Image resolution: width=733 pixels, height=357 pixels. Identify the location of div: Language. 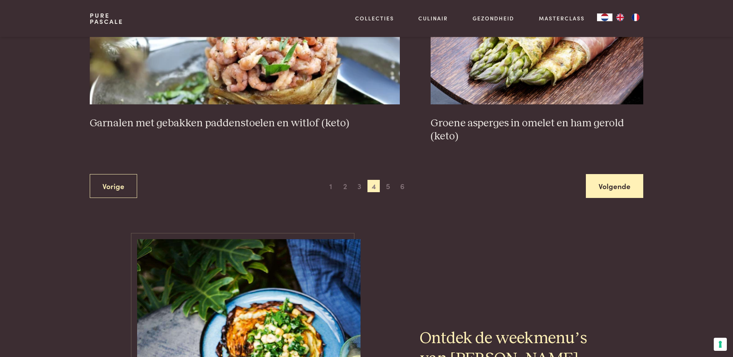
(605, 17).